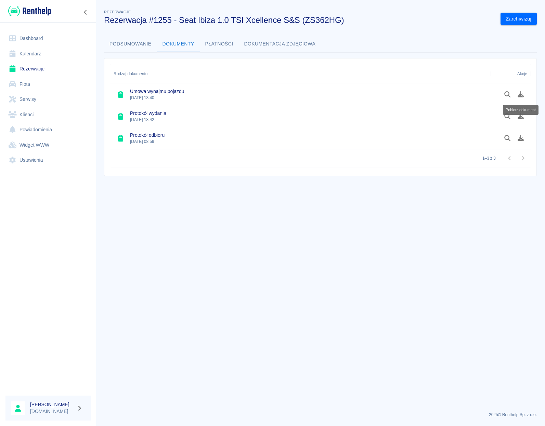 The height and width of the screenshot is (426, 545). Describe the element at coordinates (299, 20) in the screenshot. I see `h3: Rezerwacja #1255 - Seat Ibiza 1.0 TSI Xcellence S&S (ZS362HG)` at that location.